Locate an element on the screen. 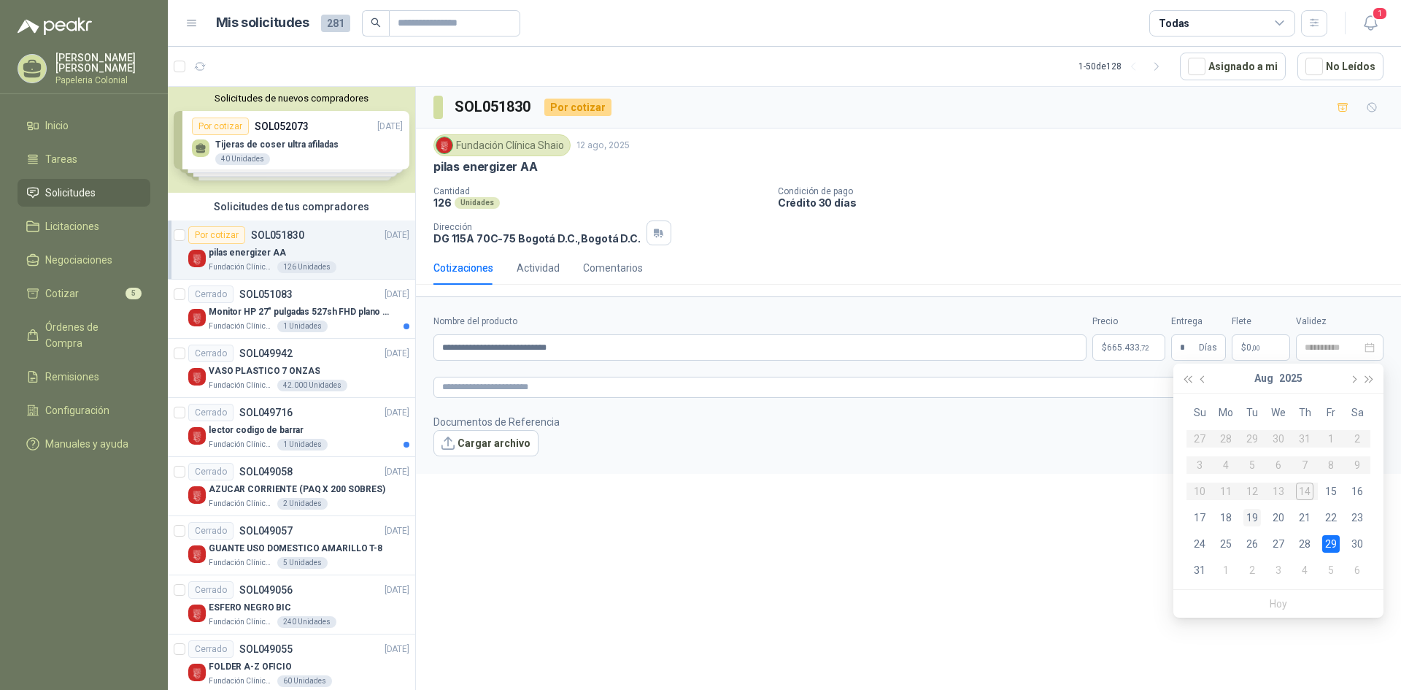  div: 1 - 50 de 128 is located at coordinates (1123, 66).